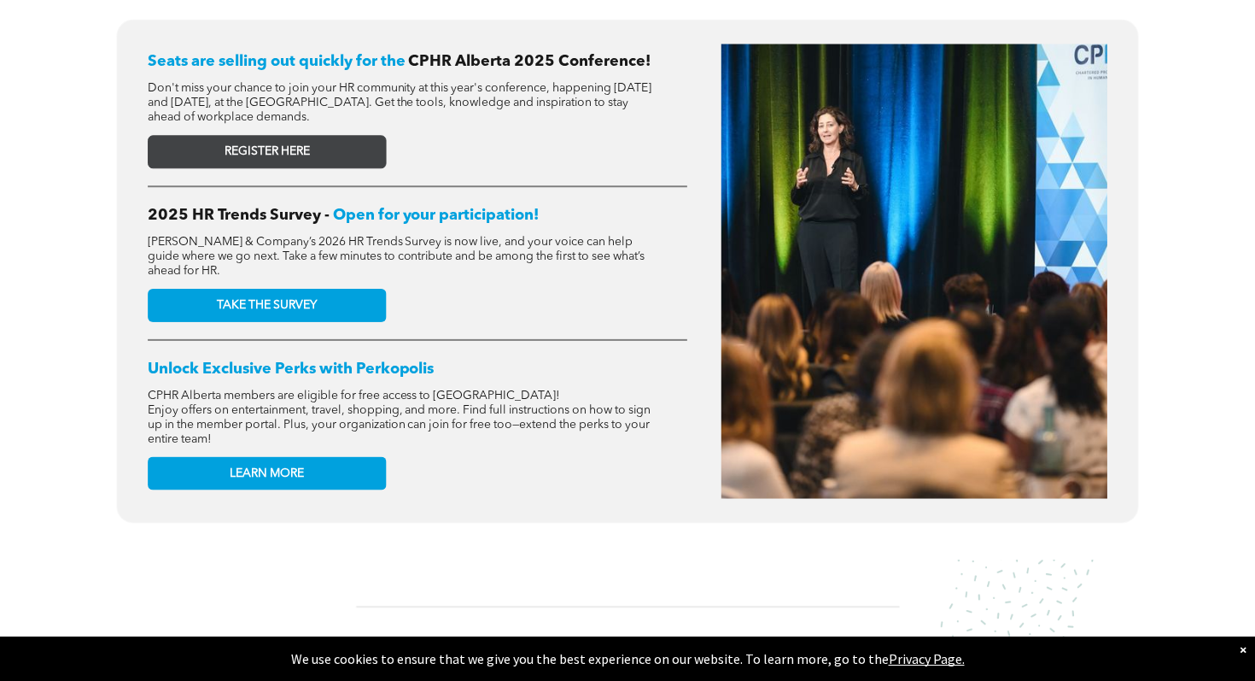 This screenshot has width=1255, height=681. Describe the element at coordinates (267, 152) in the screenshot. I see `span: REGISTER HERE` at that location.